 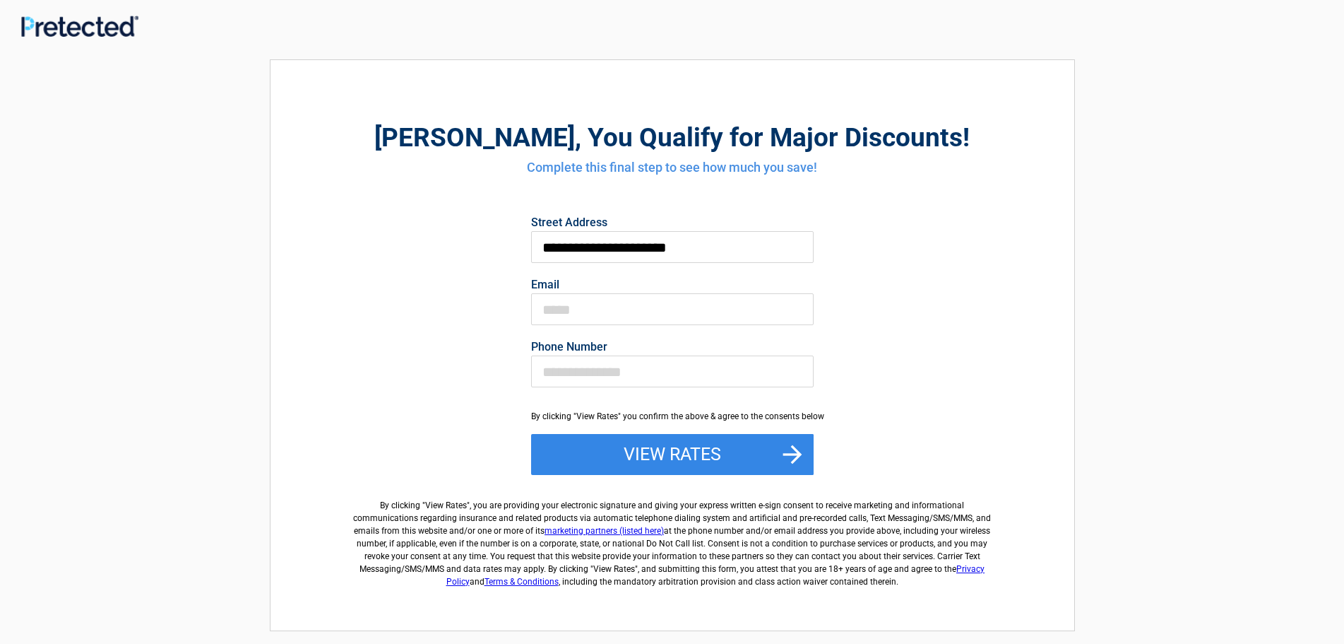 I want to click on a: Terms & Conditions, so click(x=521, y=581).